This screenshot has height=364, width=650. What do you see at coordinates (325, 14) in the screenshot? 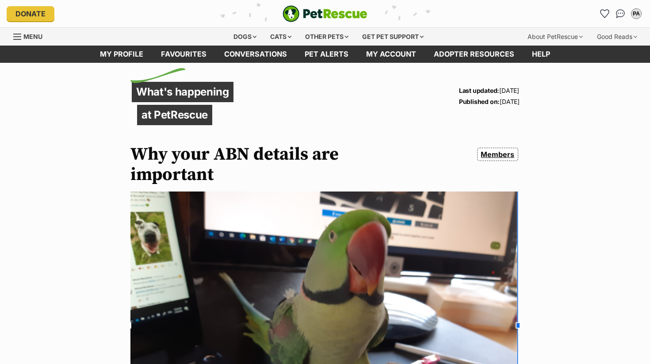
I see `a: PetRescue` at bounding box center [325, 14].